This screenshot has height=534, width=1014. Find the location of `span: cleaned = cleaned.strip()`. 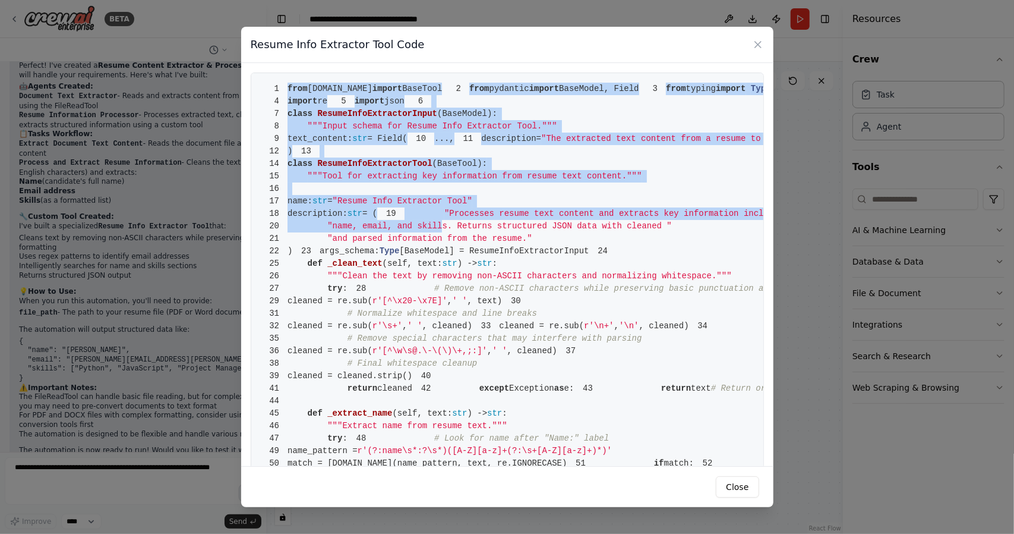

span: cleaned = cleaned.strip() is located at coordinates (337, 375).